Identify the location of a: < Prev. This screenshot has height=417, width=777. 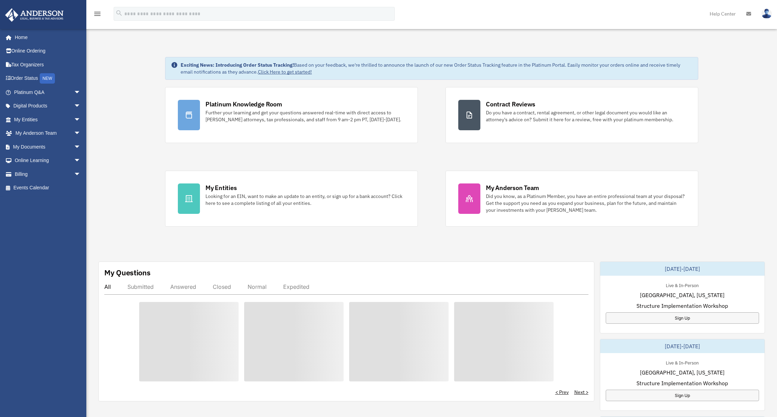
(562, 392).